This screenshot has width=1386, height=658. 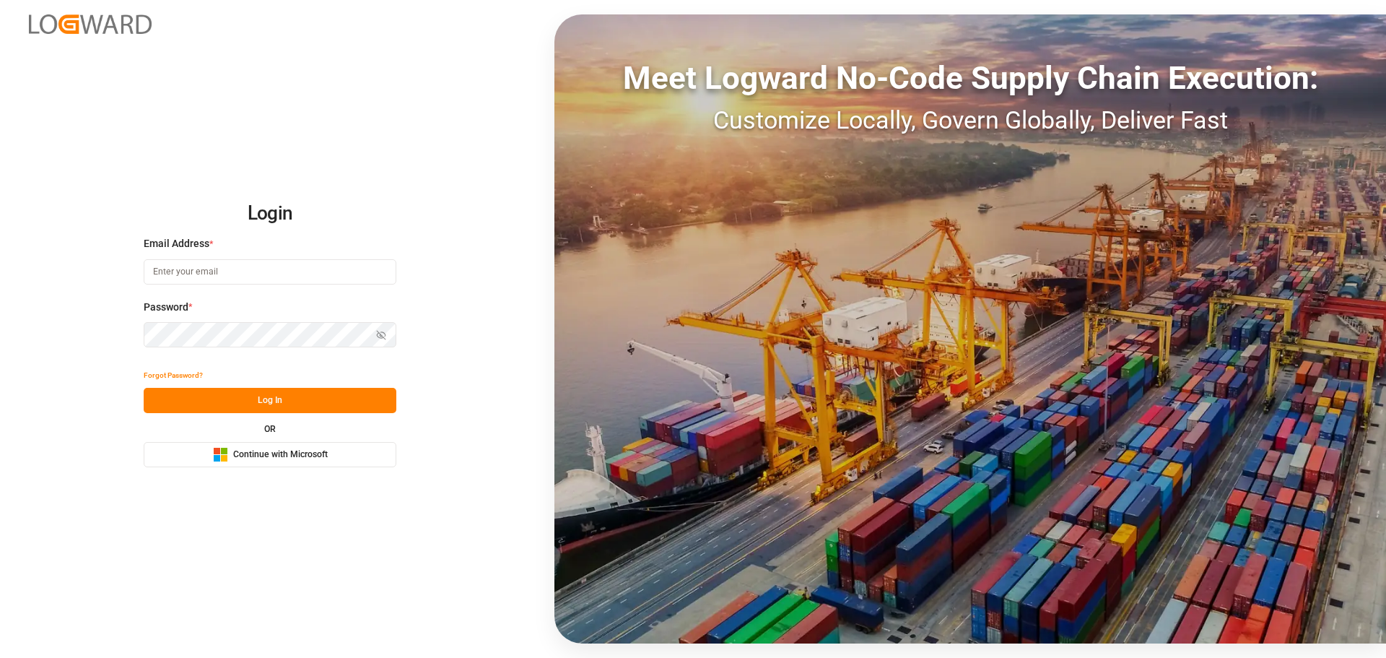 I want to click on button: Continue with Microsoft, so click(x=270, y=454).